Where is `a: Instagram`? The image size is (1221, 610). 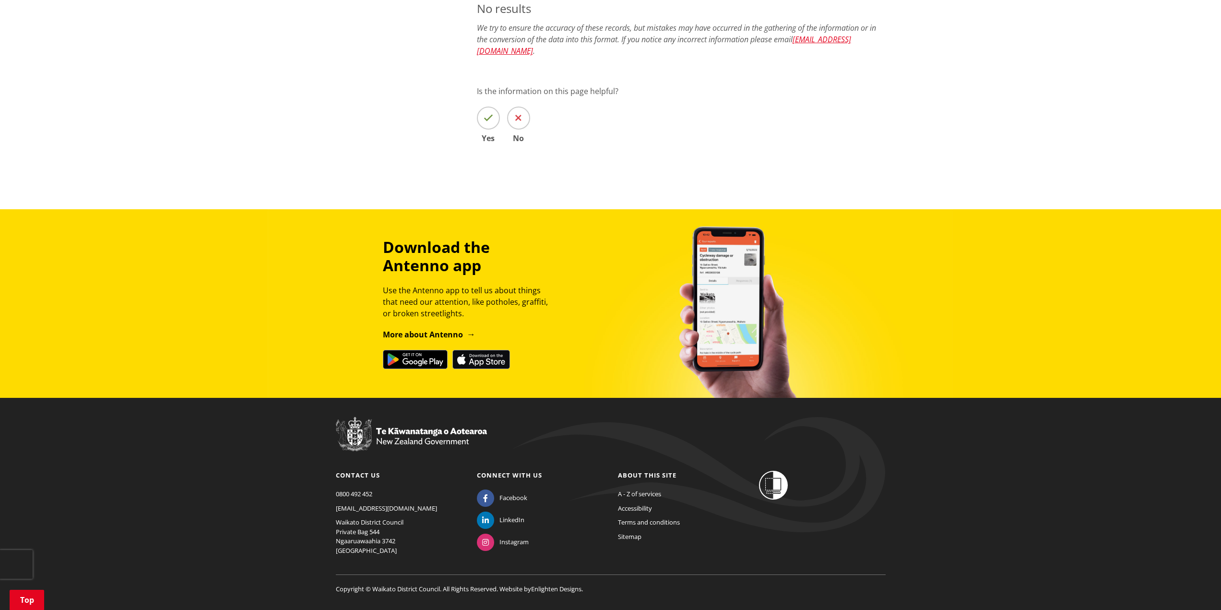
a: Instagram is located at coordinates (503, 542).